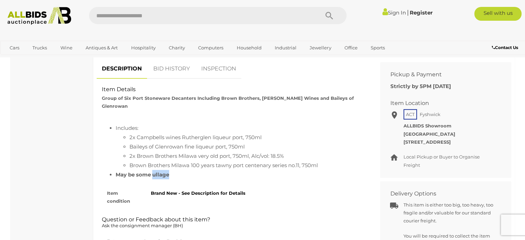 This screenshot has height=240, width=525. Describe the element at coordinates (329, 16) in the screenshot. I see `button: Search` at that location.